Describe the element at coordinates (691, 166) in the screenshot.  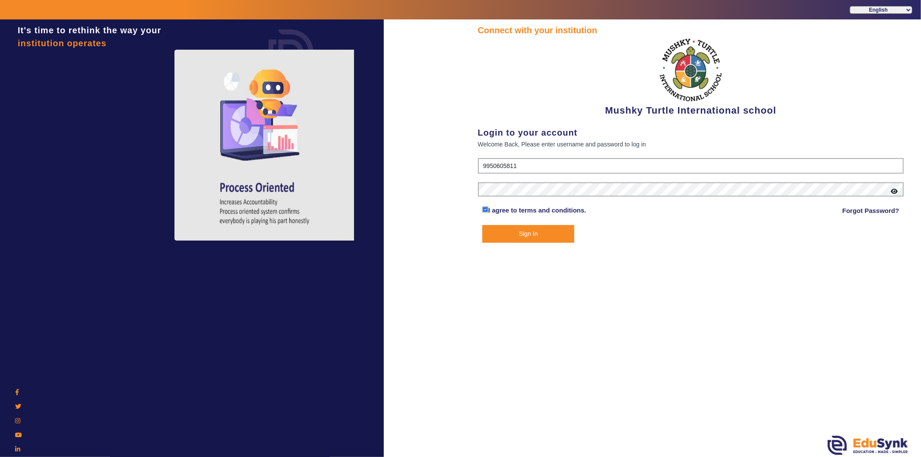
I see `input: User Name` at that location.